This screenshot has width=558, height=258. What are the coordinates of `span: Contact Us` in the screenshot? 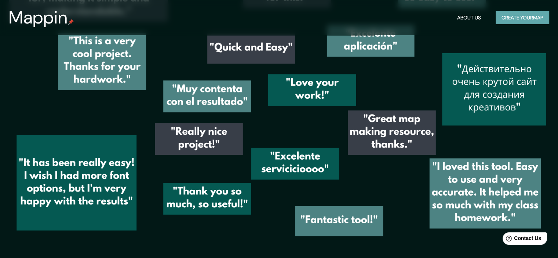 It's located at (35, 9).